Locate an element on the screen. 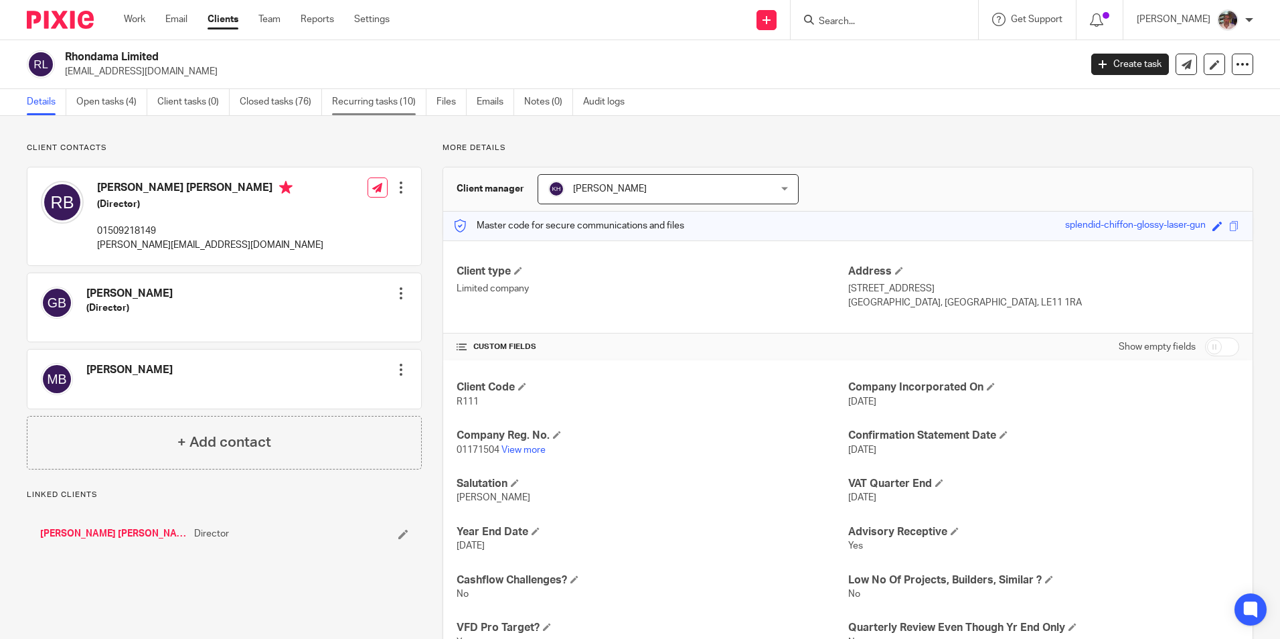  h4: VAT Quarter End is located at coordinates (1044, 483).